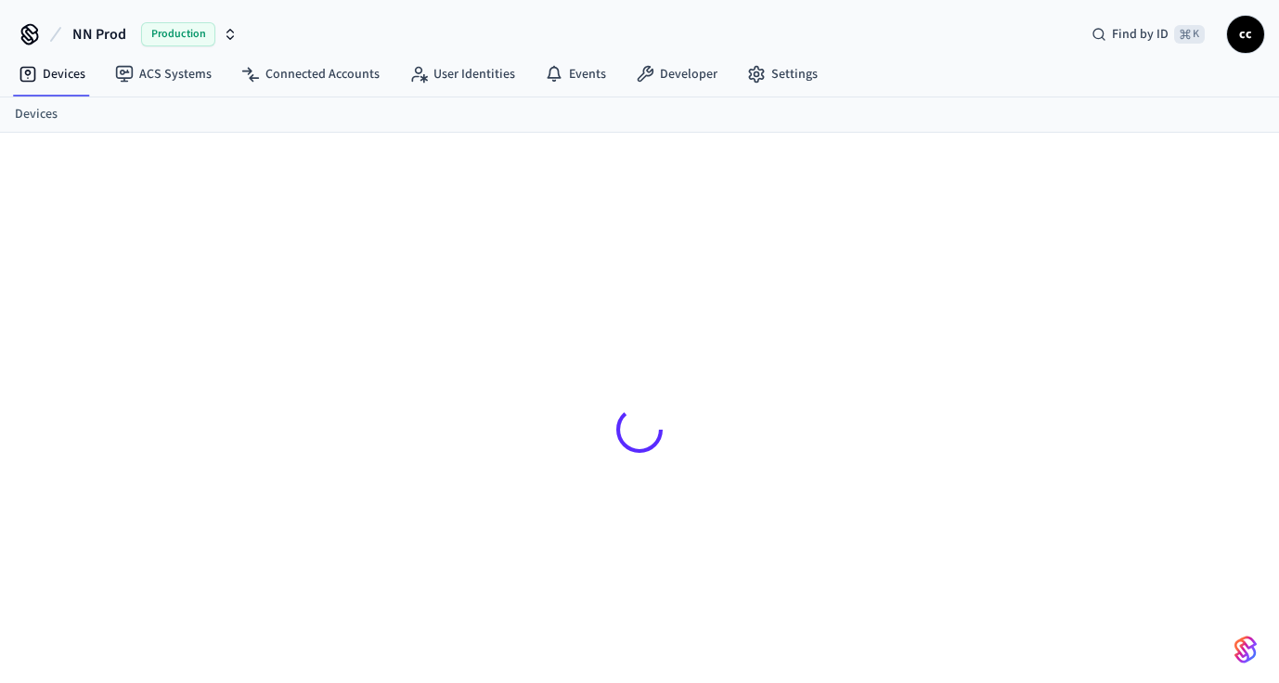 Image resolution: width=1279 pixels, height=683 pixels. Describe the element at coordinates (1245, 34) in the screenshot. I see `button: cc` at that location.